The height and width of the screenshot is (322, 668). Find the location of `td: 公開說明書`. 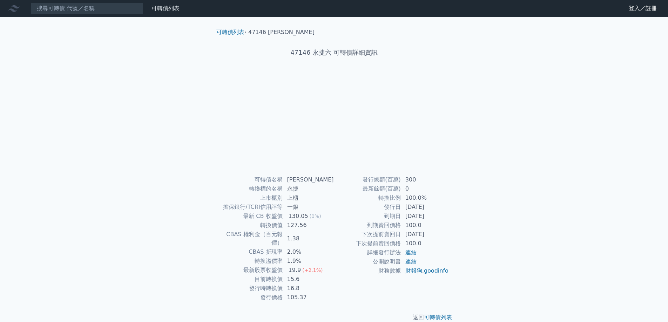

td: 公開說明書 is located at coordinates (367, 262).